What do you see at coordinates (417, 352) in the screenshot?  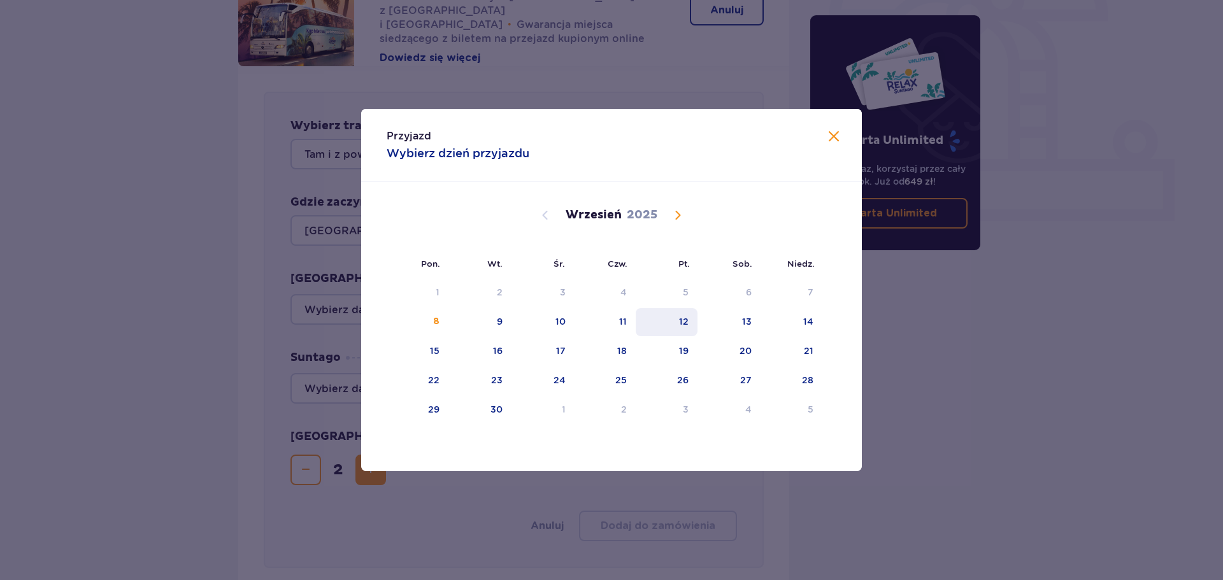 I see `td: poniedziałek, 15 września 2025` at bounding box center [417, 352].